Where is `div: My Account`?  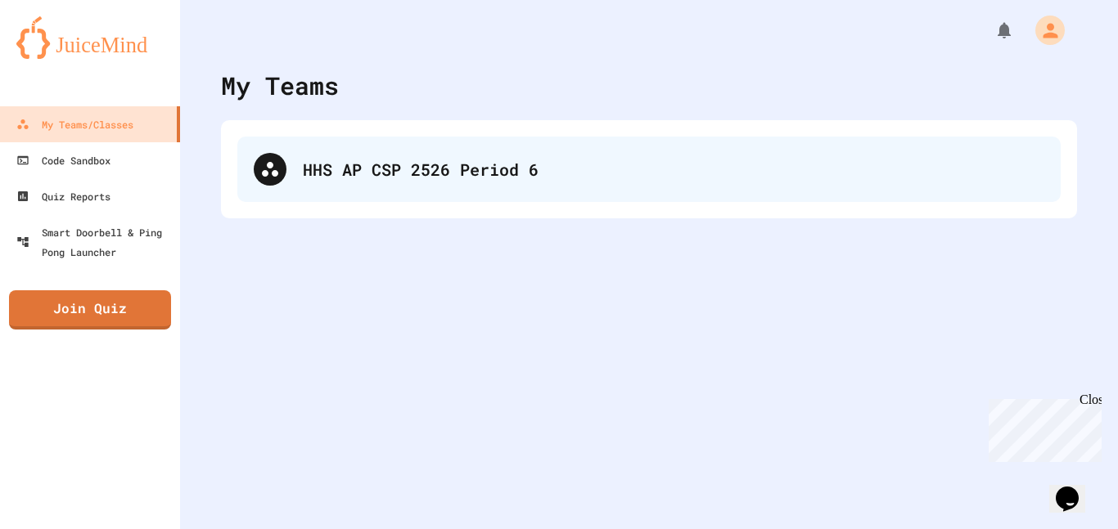
div: My Account is located at coordinates (1043, 30).